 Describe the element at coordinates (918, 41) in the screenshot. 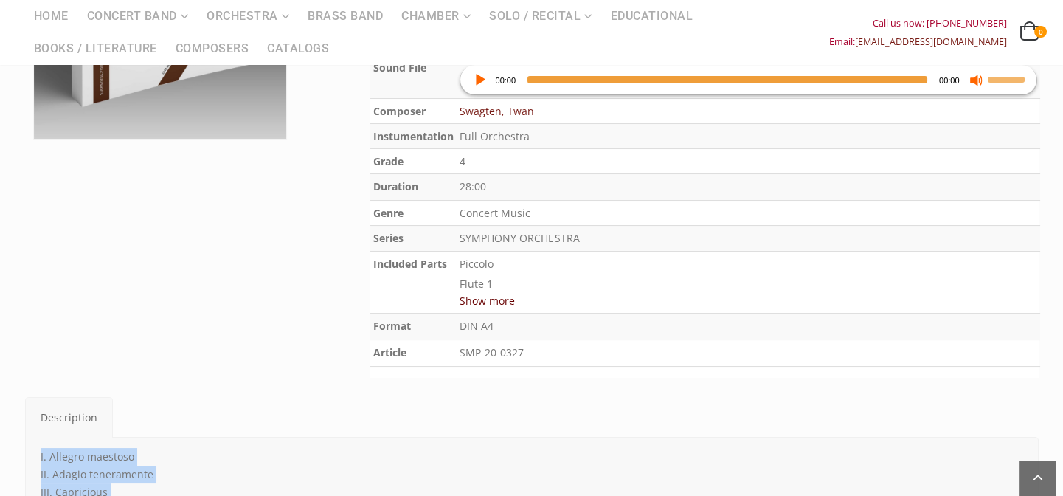

I see `div: Email:` at that location.